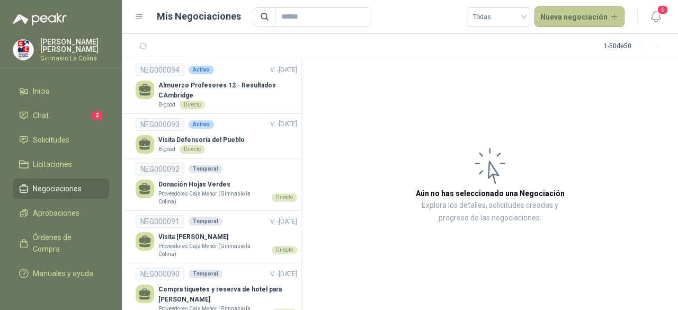 The width and height of the screenshot is (678, 310). I want to click on span: Licitaciones, so click(52, 164).